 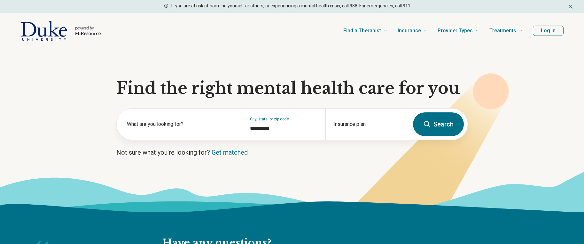 I want to click on p: If you are at risk of harming yourself or others, or experiencing a mental health crisis, call 98..., so click(x=291, y=6).